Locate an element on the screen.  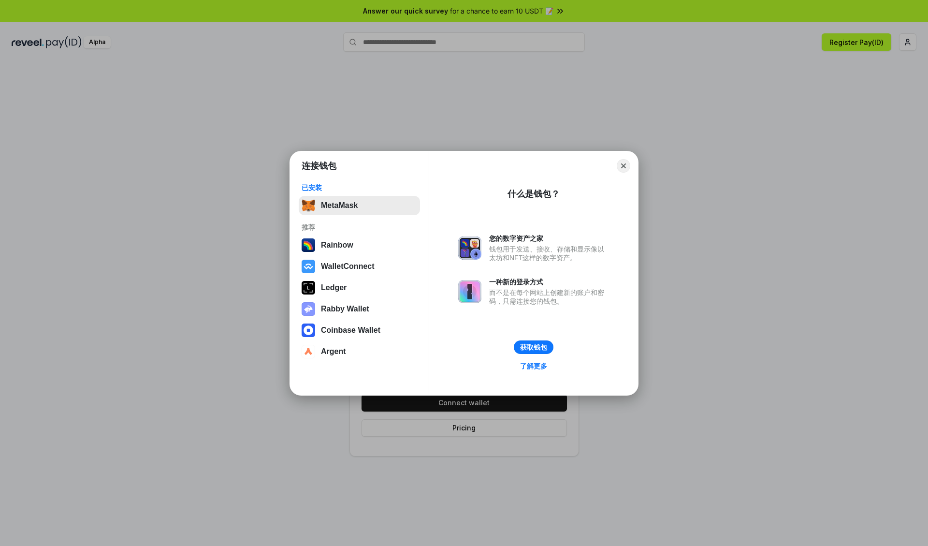
button: Close is located at coordinates (623, 166).